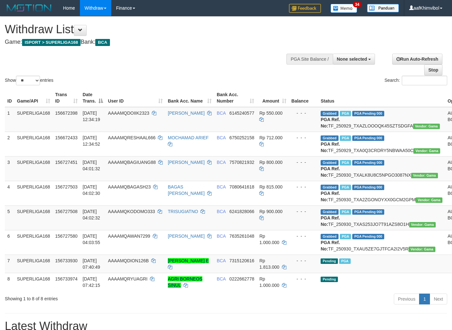 The width and height of the screenshot is (452, 330). Describe the element at coordinates (129, 236) in the screenshot. I see `span: AAAAMQAWAN7299` at that location.